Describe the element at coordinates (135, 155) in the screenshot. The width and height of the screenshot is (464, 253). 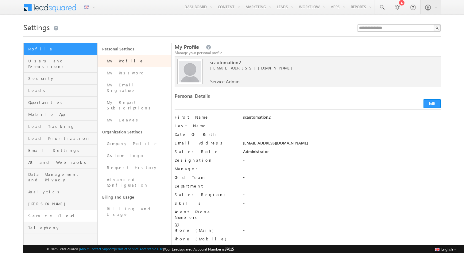
I see `a: Custom Logo` at that location.